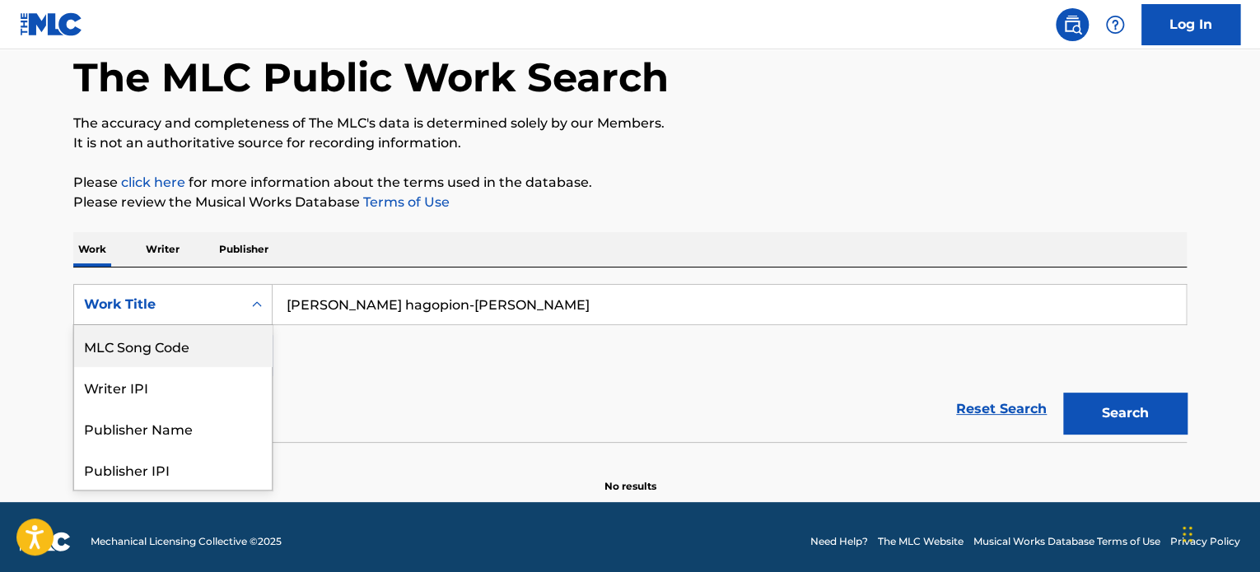 The height and width of the screenshot is (572, 1260). Describe the element at coordinates (630, 124) in the screenshot. I see `p: The accuracy and completeness of The MLC's data is determined solely by our Members.` at that location.